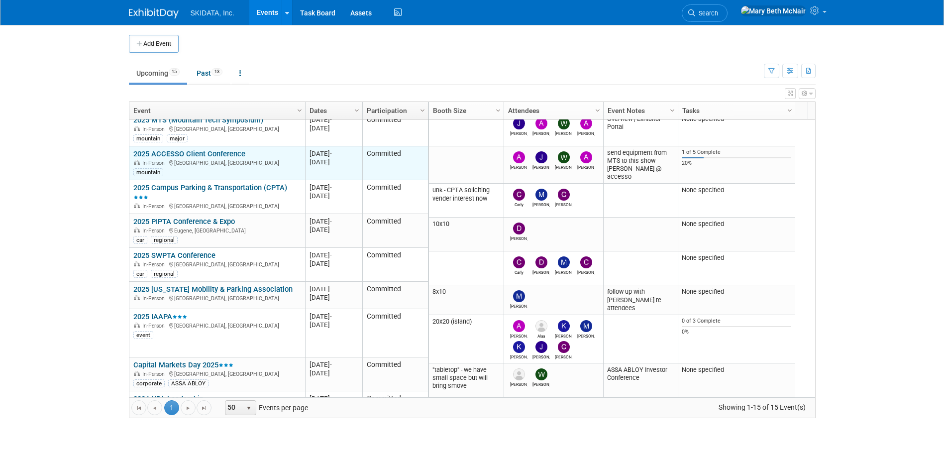 This screenshot has height=460, width=944. What do you see at coordinates (332, 110) in the screenshot?
I see `a: Dates` at bounding box center [332, 110].